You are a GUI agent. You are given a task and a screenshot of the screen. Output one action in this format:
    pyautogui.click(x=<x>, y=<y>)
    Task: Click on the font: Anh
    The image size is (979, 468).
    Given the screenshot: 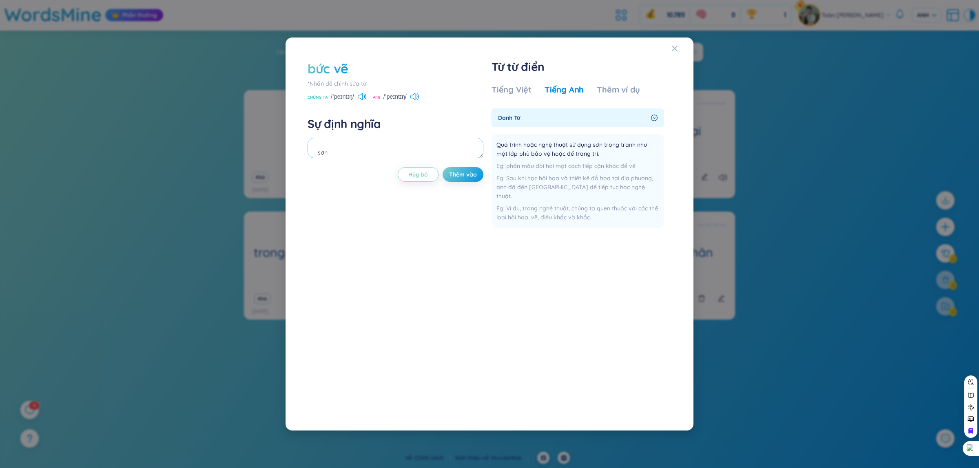 What is the action you would take?
    pyautogui.click(x=377, y=97)
    